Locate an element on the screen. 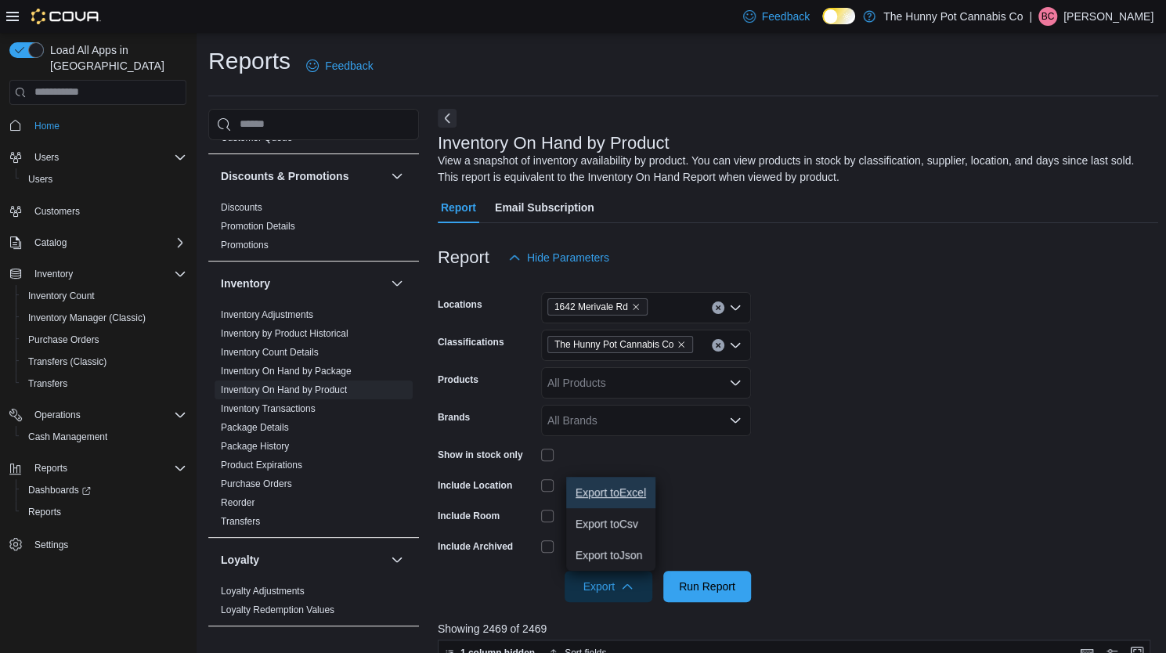 This screenshot has width=1166, height=653. button: Export toJson is located at coordinates (611, 555).